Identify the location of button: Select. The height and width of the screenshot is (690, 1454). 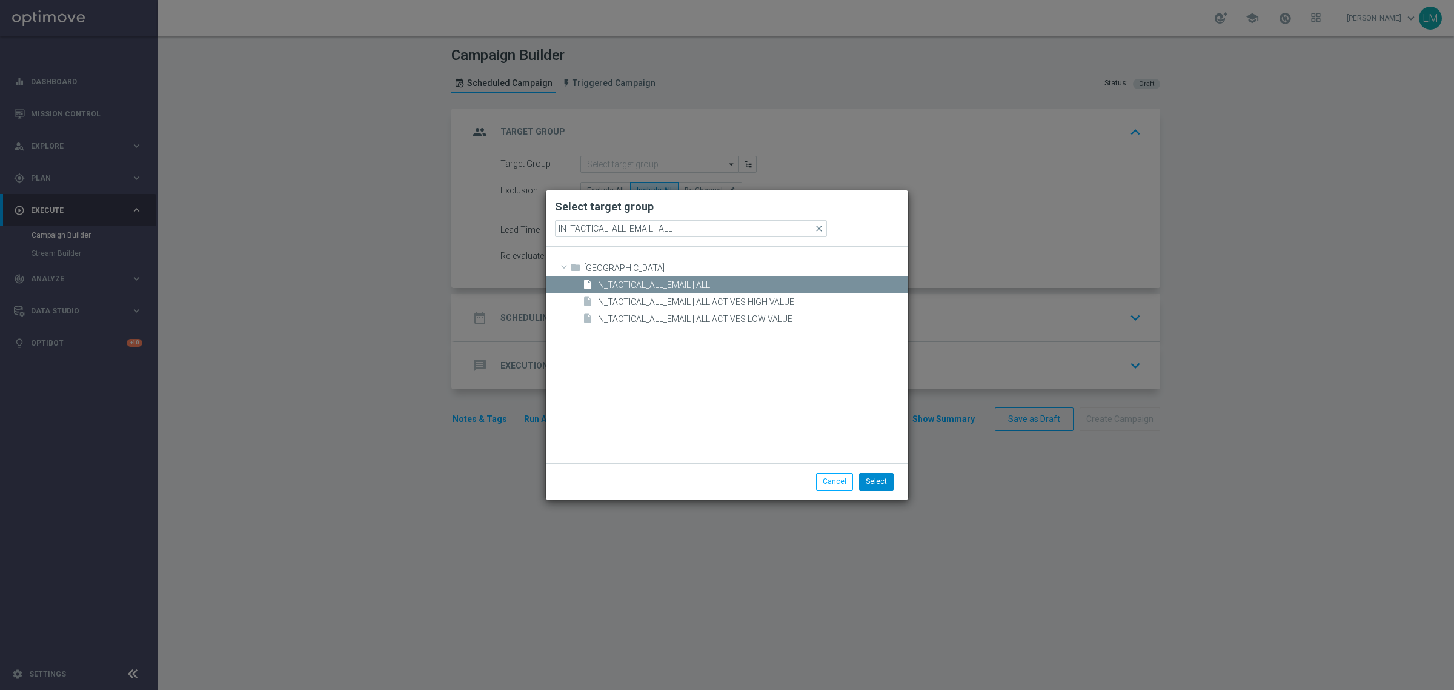
(876, 481).